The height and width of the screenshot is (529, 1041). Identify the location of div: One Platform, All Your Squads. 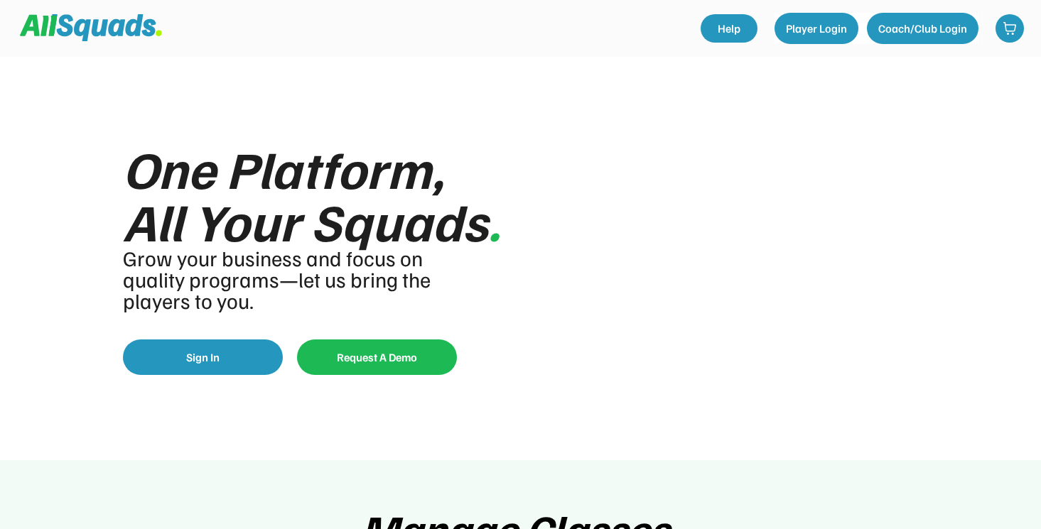
(315, 195).